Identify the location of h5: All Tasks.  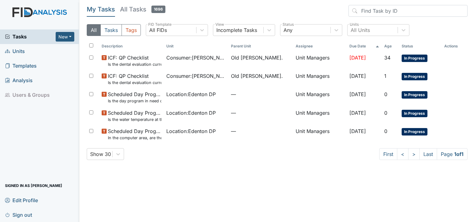
(143, 9).